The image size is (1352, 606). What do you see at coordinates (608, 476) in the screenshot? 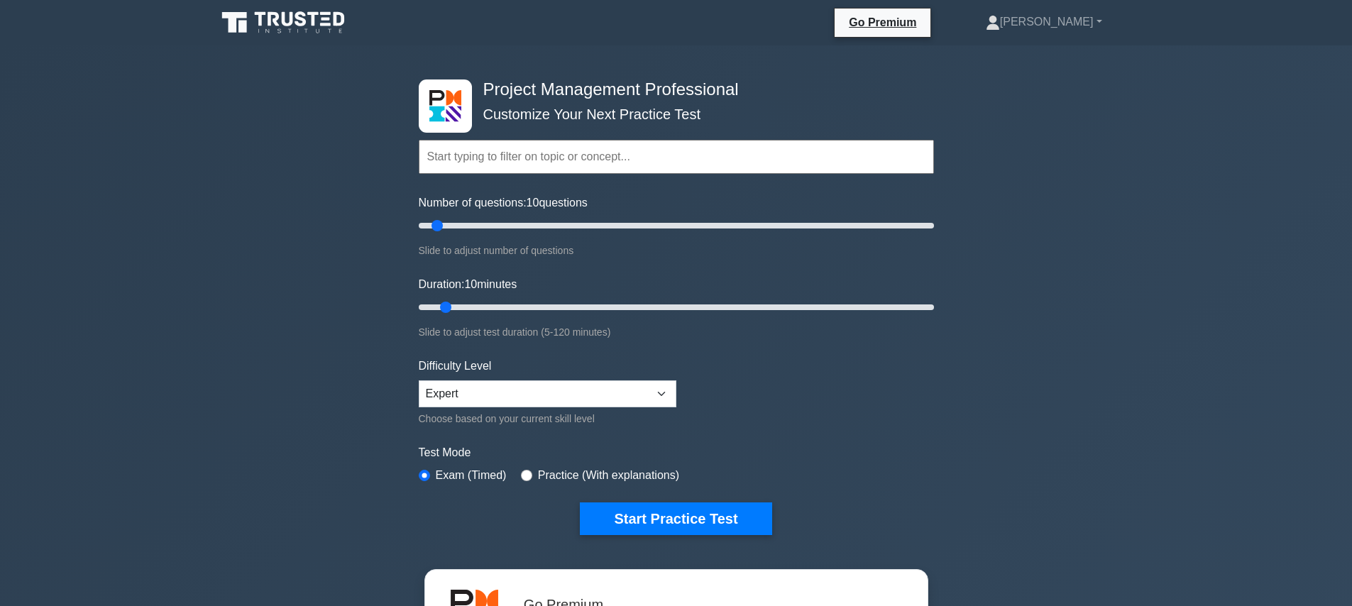
I see `label: Practice (With explanations)` at bounding box center [608, 476].